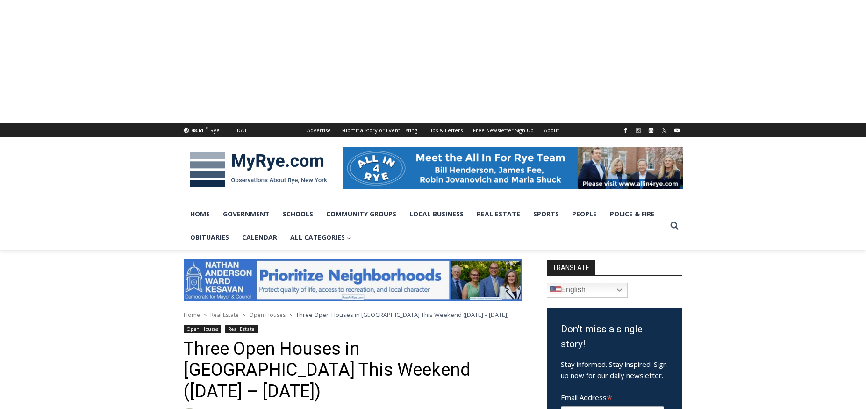 This screenshot has width=866, height=409. What do you see at coordinates (259, 170) in the screenshot?
I see `img: MyRye.com` at bounding box center [259, 170].